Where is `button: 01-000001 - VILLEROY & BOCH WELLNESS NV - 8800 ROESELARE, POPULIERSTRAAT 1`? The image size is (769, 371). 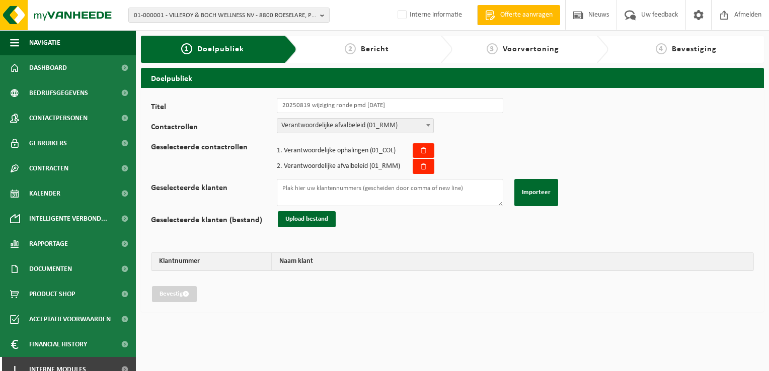
button: 01-000001 - VILLEROY & BOCH WELLNESS NV - 8800 ROESELARE, POPULIERSTRAAT 1 is located at coordinates (229, 15).